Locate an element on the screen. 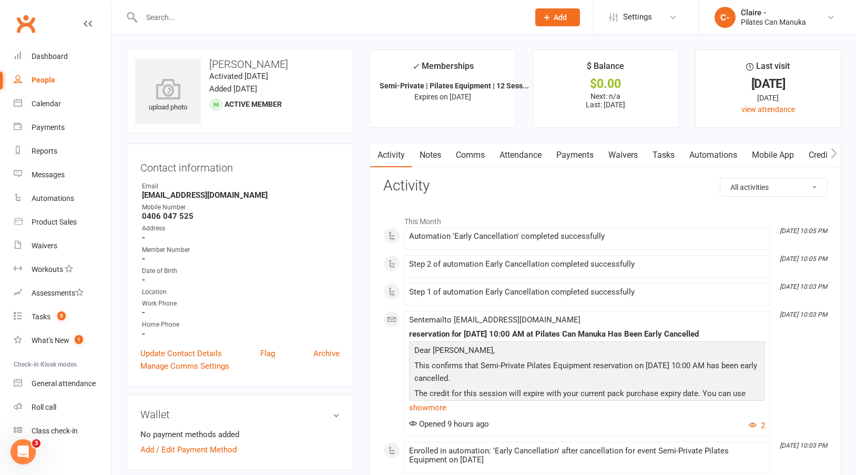 The height and width of the screenshot is (475, 856). a: Assessments is located at coordinates (62, 293).